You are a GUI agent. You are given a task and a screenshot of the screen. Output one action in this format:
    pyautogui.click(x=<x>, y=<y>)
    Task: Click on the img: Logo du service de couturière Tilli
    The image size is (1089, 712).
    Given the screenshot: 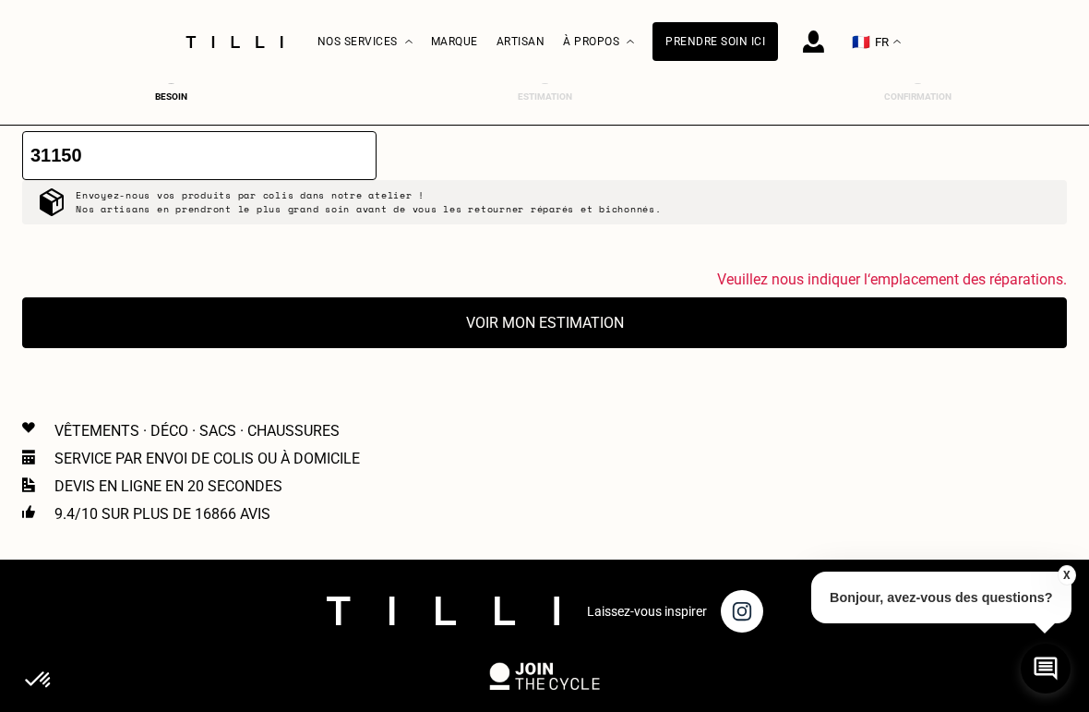 What is the action you would take?
    pyautogui.click(x=234, y=42)
    